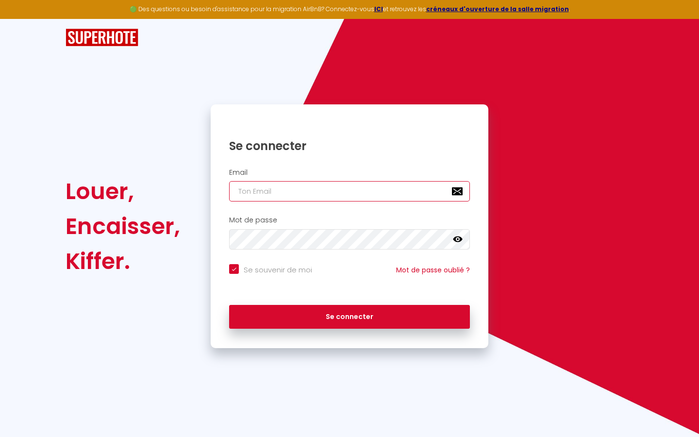  Describe the element at coordinates (123, 226) in the screenshot. I see `div: Encaisser,` at that location.